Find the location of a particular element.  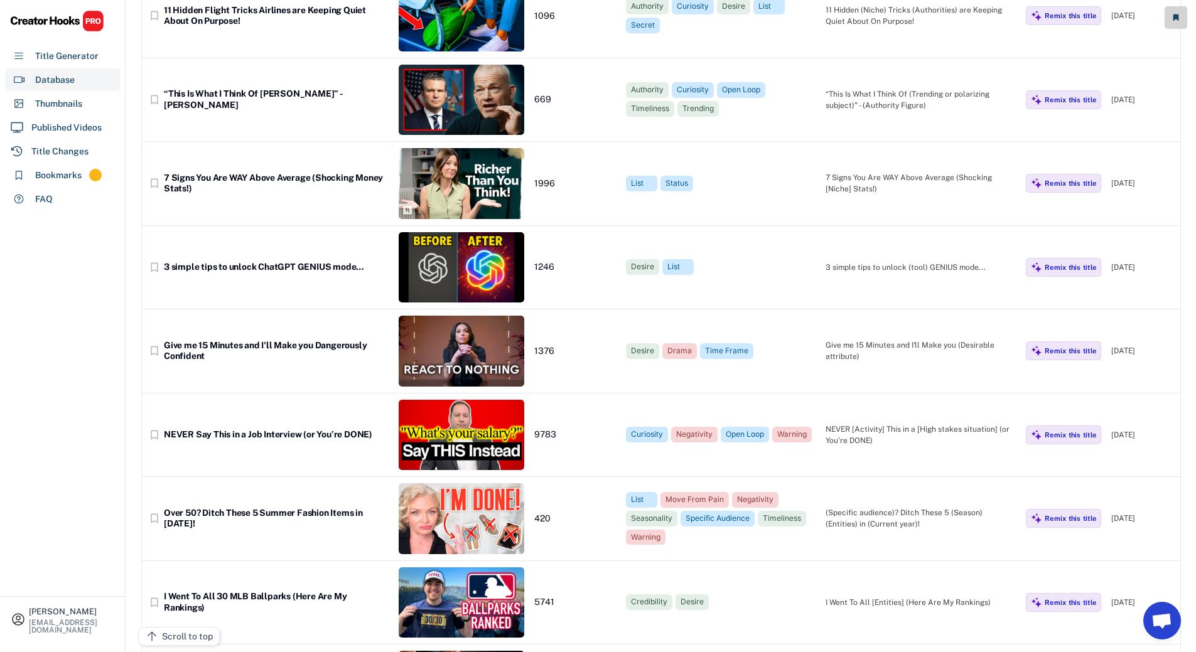

div: Title Generator is located at coordinates (67, 56).